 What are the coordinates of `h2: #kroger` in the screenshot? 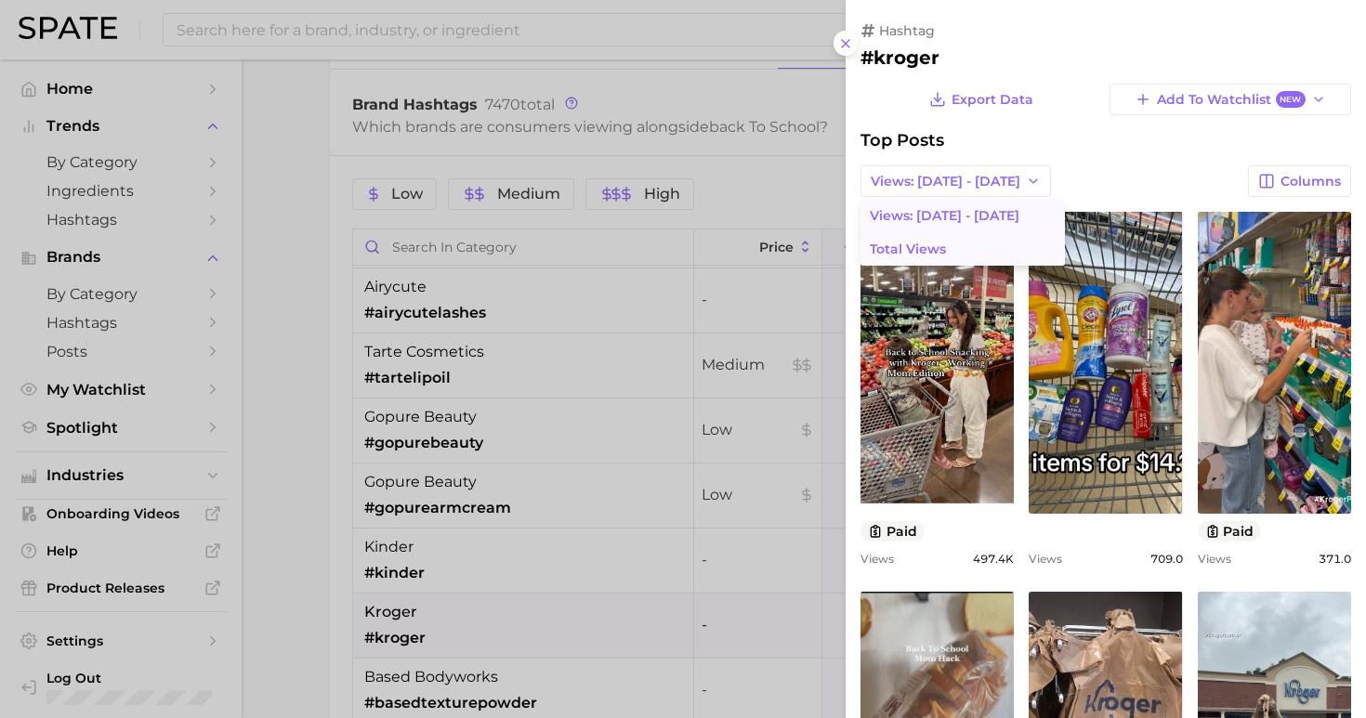 It's located at (1106, 58).